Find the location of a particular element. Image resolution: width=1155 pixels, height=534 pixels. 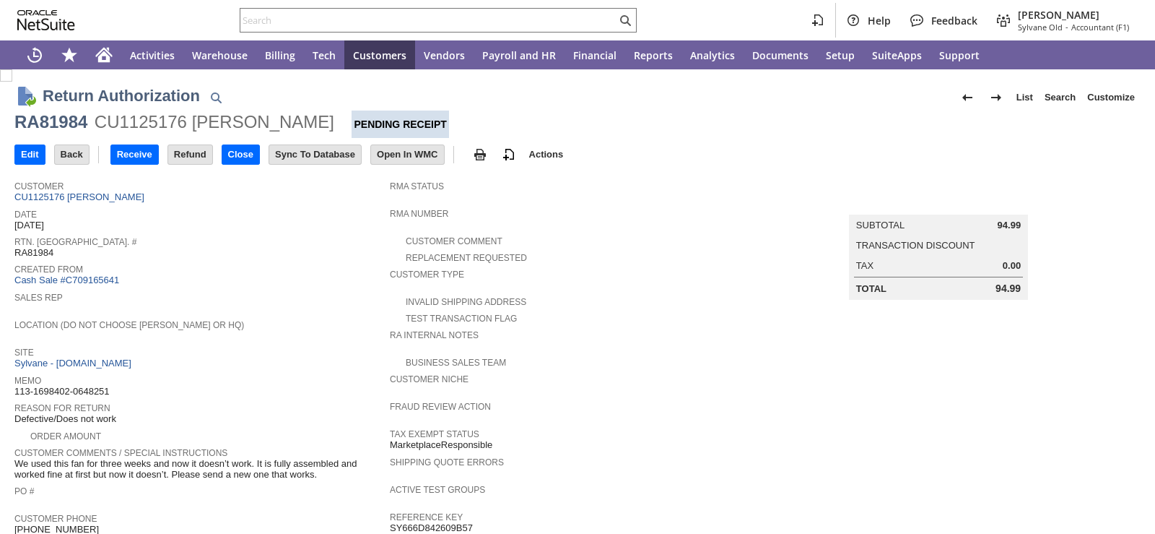

span: Accountant (F1) is located at coordinates (1101, 27).